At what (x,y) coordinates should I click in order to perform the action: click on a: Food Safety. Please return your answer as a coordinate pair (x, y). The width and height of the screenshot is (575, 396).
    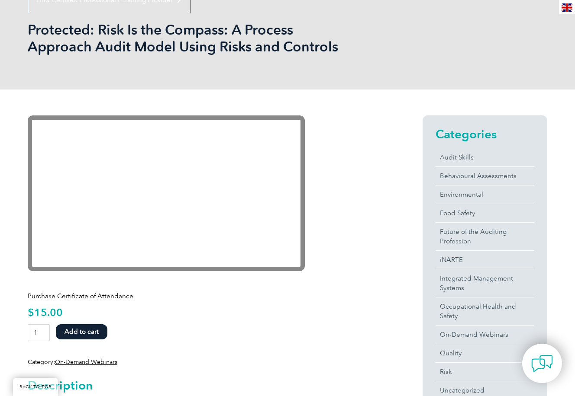
    Looking at the image, I should click on (485, 213).